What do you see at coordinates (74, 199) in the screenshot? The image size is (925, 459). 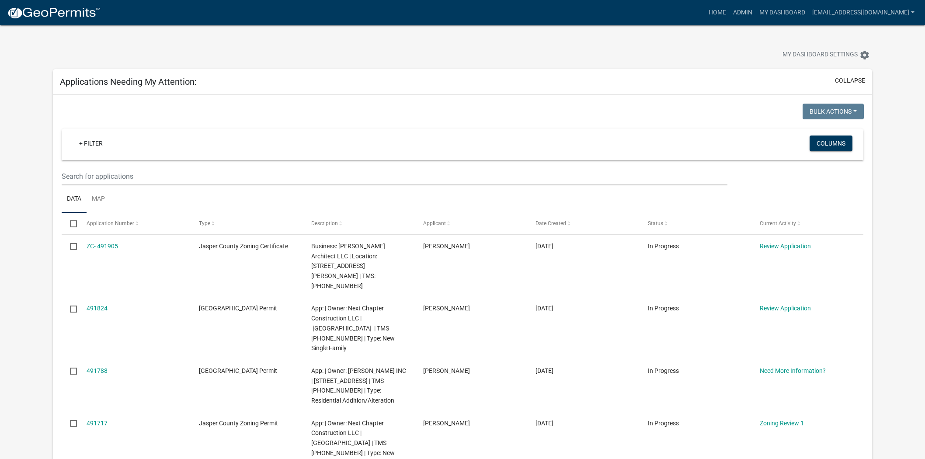 I see `a: Data` at bounding box center [74, 199].